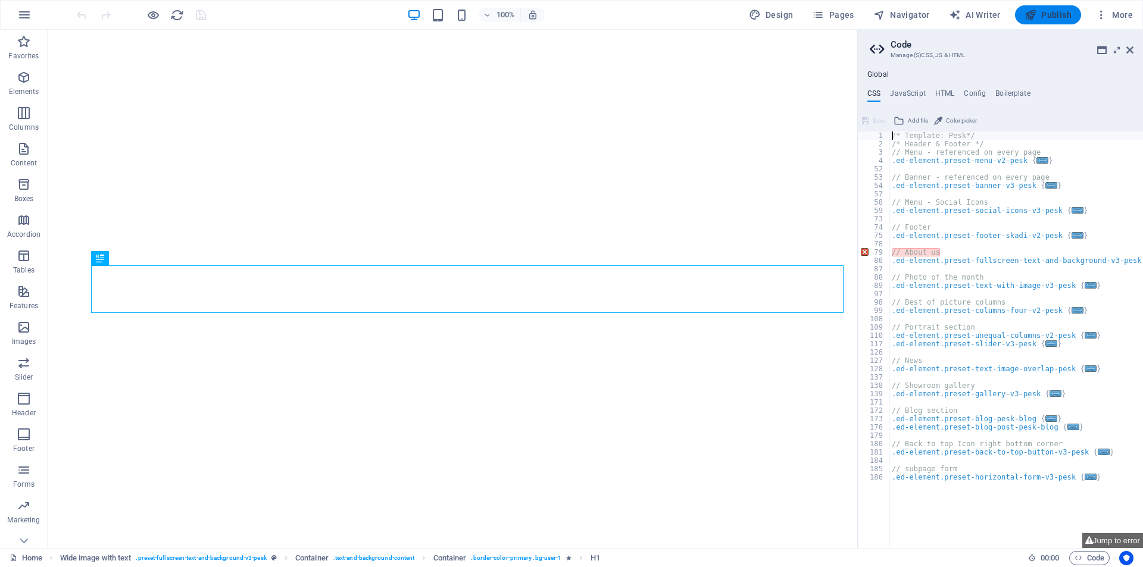 This screenshot has width=1143, height=567. I want to click on p: Boxes, so click(24, 199).